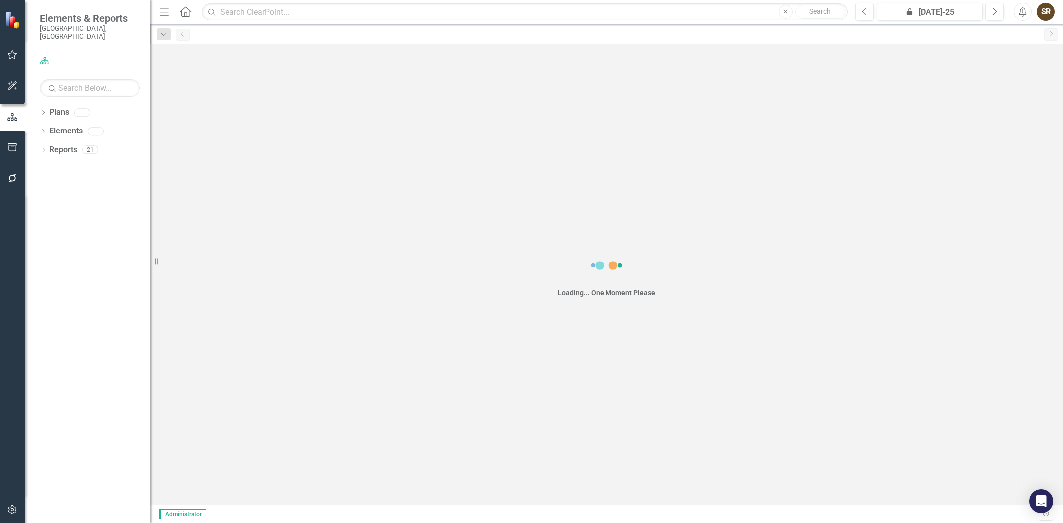  What do you see at coordinates (90, 88) in the screenshot?
I see `input: Search Below...` at bounding box center [90, 88].